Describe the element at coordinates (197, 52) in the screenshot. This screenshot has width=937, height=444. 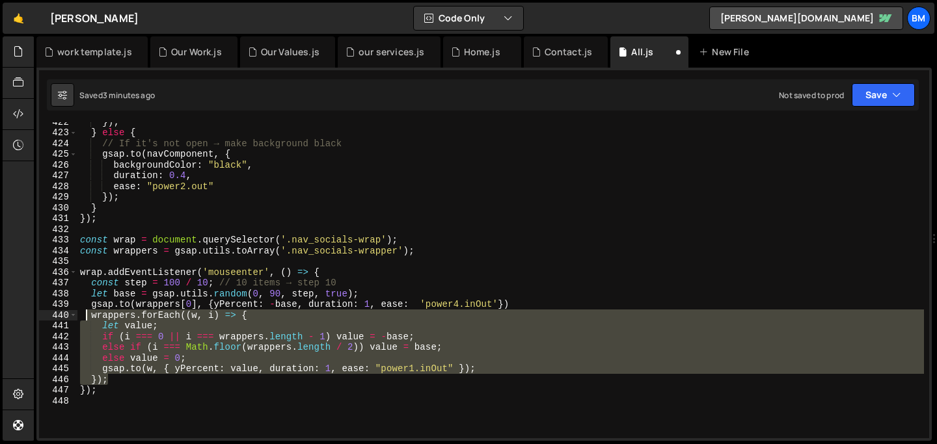
I see `div: Our Work.js` at that location.